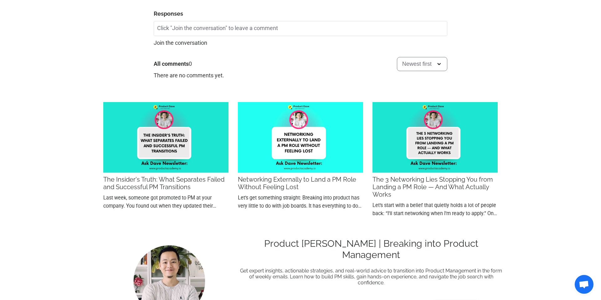 The width and height of the screenshot is (601, 300). What do you see at coordinates (435, 209) in the screenshot?
I see `div: Let’s start with a belief that quietly holds a lot of people back: “I’ll start networking when I’...` at bounding box center [435, 209].